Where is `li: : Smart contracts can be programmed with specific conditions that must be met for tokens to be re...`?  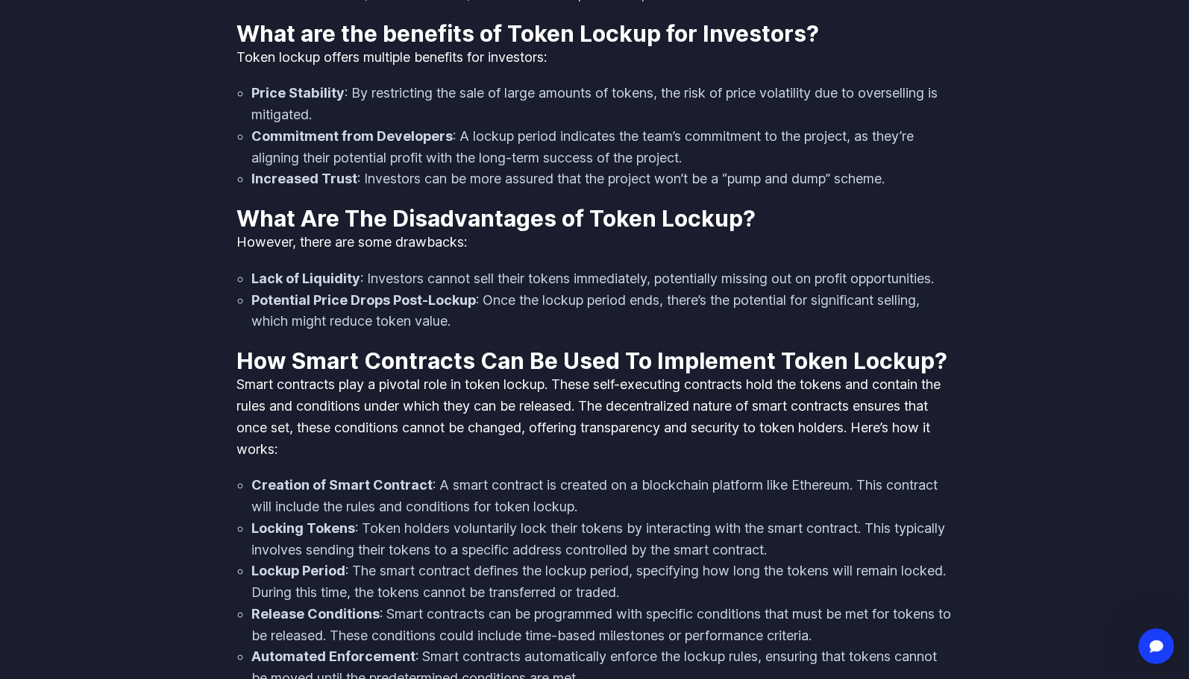 li: : Smart contracts can be programmed with specific conditions that must be met for tokens to be re... is located at coordinates (602, 626).